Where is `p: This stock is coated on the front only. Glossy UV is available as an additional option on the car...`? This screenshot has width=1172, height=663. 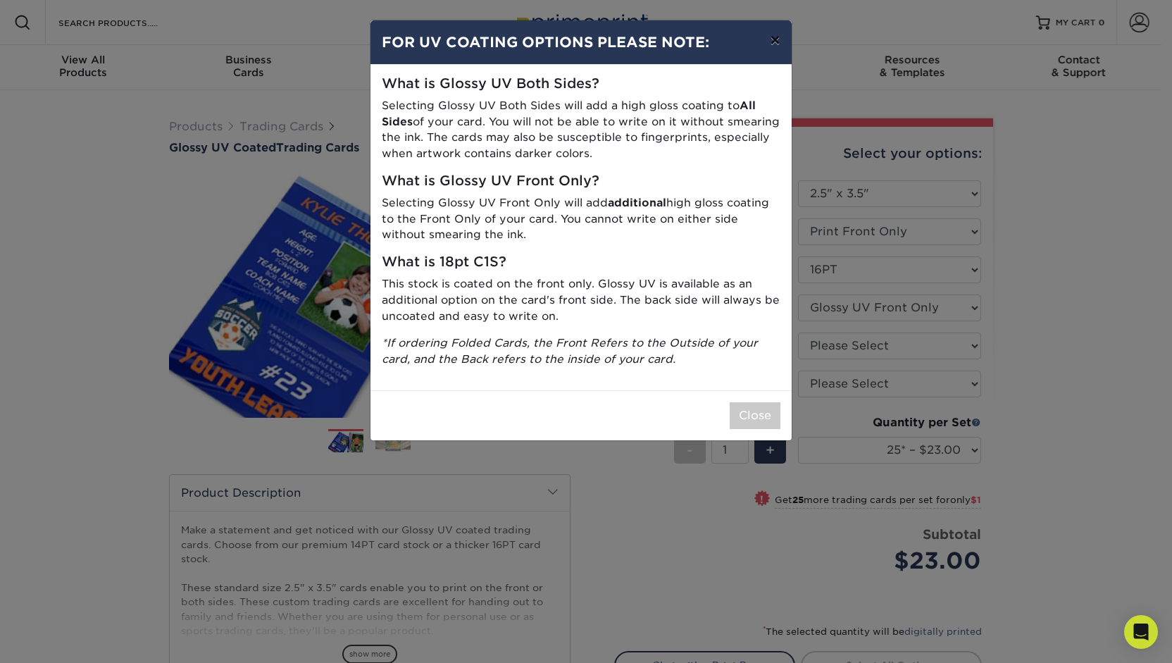 p: This stock is coated on the front only. Glossy UV is available as an additional option on the car... is located at coordinates (581, 300).